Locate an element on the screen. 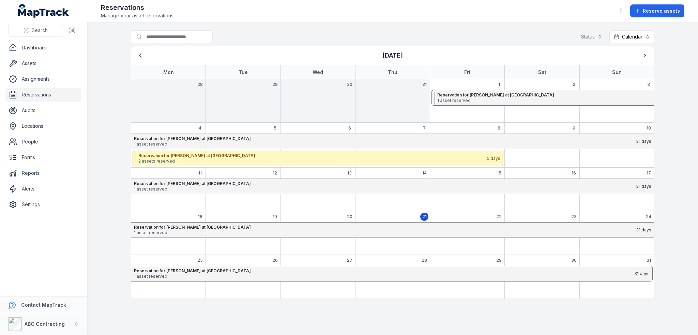  span: 27 is located at coordinates (350, 260).